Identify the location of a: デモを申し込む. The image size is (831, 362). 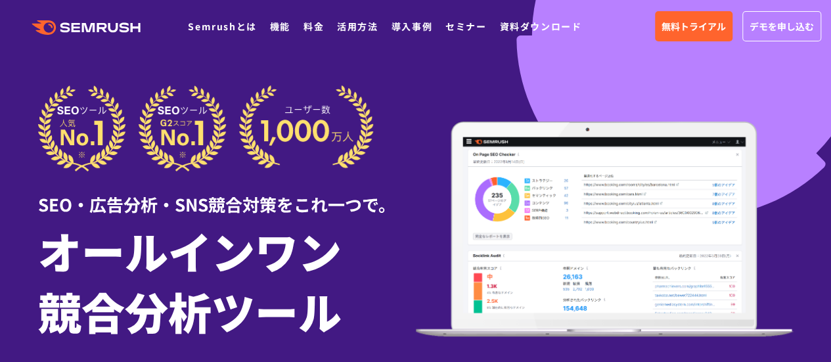
(782, 26).